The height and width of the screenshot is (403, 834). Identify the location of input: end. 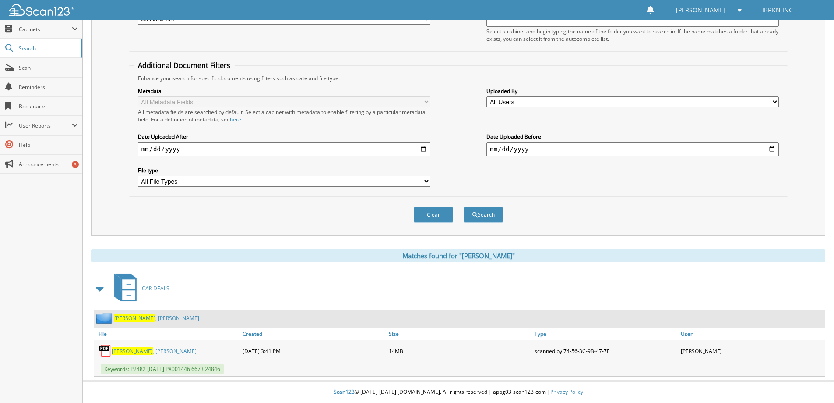
(633, 149).